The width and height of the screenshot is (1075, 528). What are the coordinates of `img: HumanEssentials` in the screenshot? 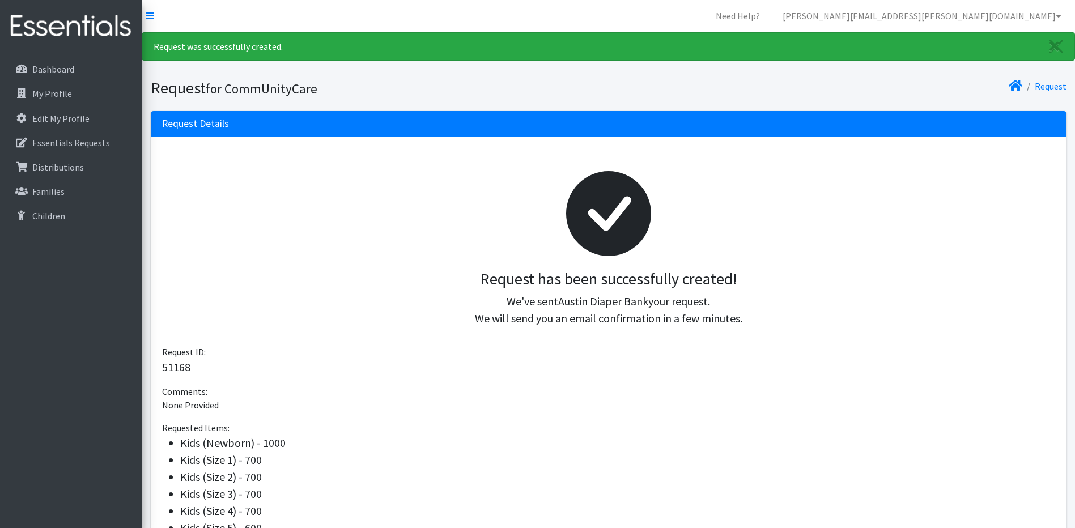 It's located at (71, 26).